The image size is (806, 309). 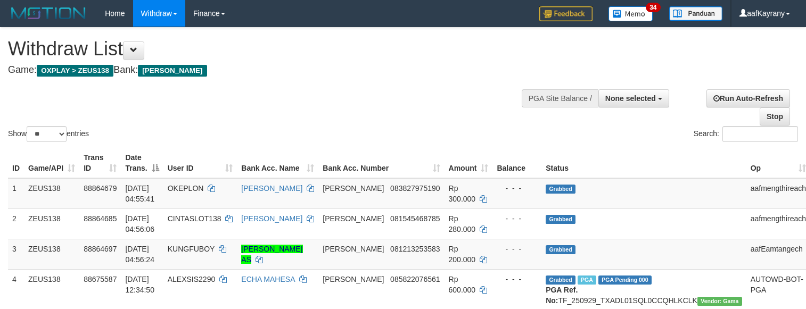 What do you see at coordinates (633, 98) in the screenshot?
I see `button: None selected` at bounding box center [633, 98].